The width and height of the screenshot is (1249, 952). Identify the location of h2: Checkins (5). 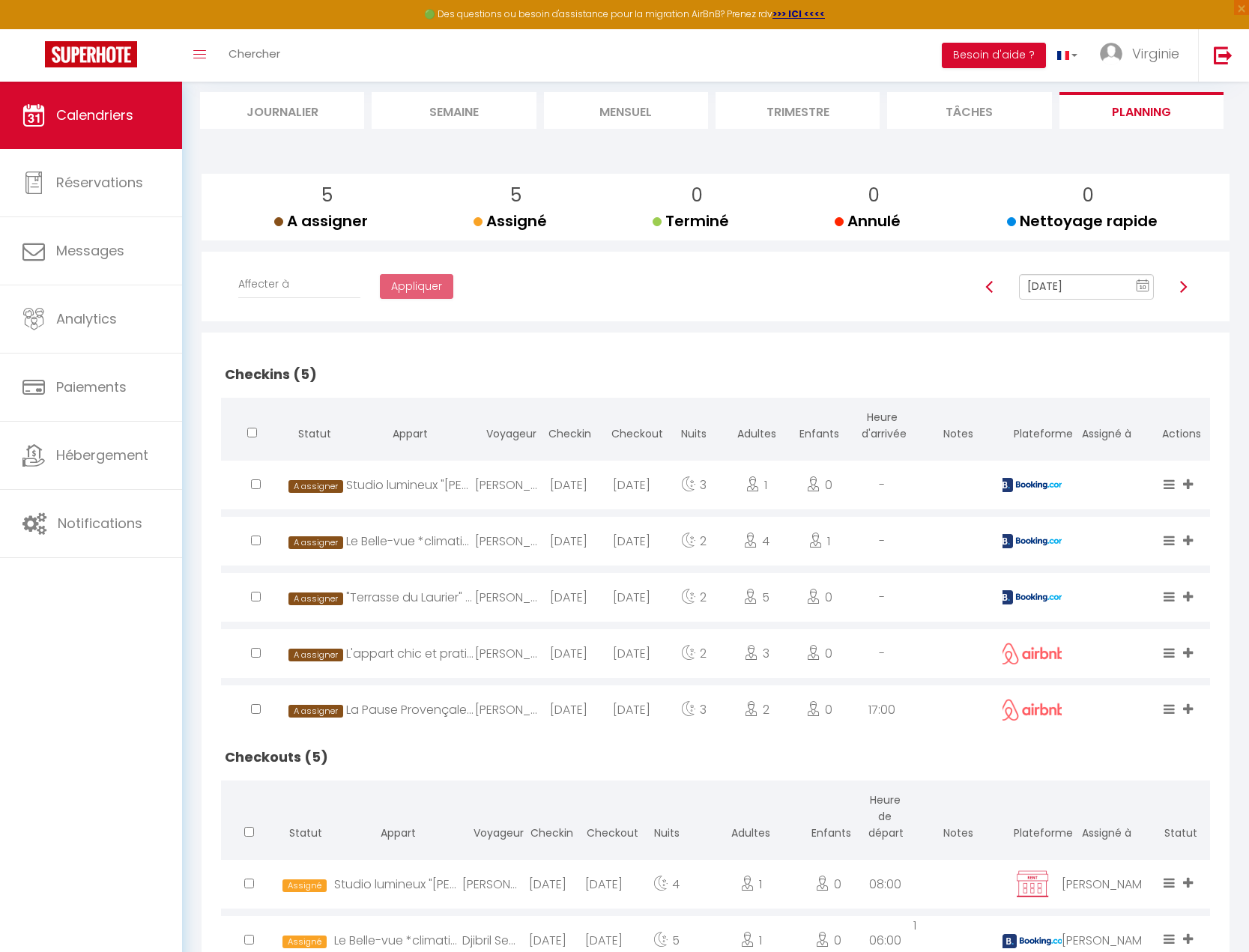
(716, 374).